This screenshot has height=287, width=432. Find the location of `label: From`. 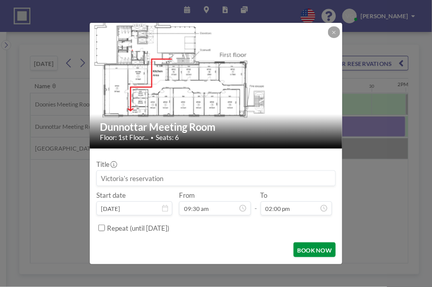

label: From is located at coordinates (187, 195).